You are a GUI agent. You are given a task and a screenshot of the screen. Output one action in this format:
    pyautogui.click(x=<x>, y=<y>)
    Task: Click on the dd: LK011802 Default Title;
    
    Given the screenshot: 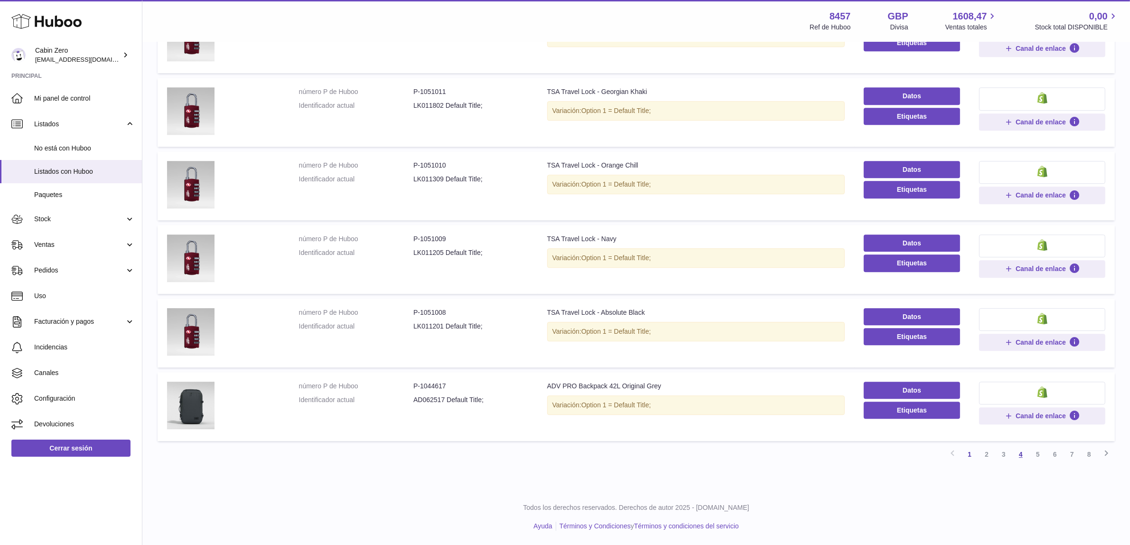 What is the action you would take?
    pyautogui.click(x=470, y=105)
    